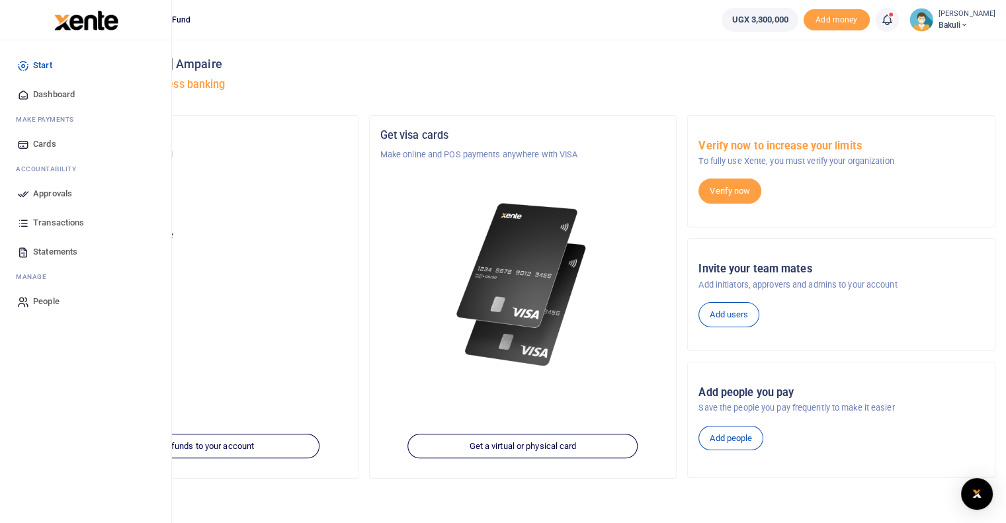 This screenshot has width=1006, height=523. Describe the element at coordinates (46, 301) in the screenshot. I see `span: People` at that location.